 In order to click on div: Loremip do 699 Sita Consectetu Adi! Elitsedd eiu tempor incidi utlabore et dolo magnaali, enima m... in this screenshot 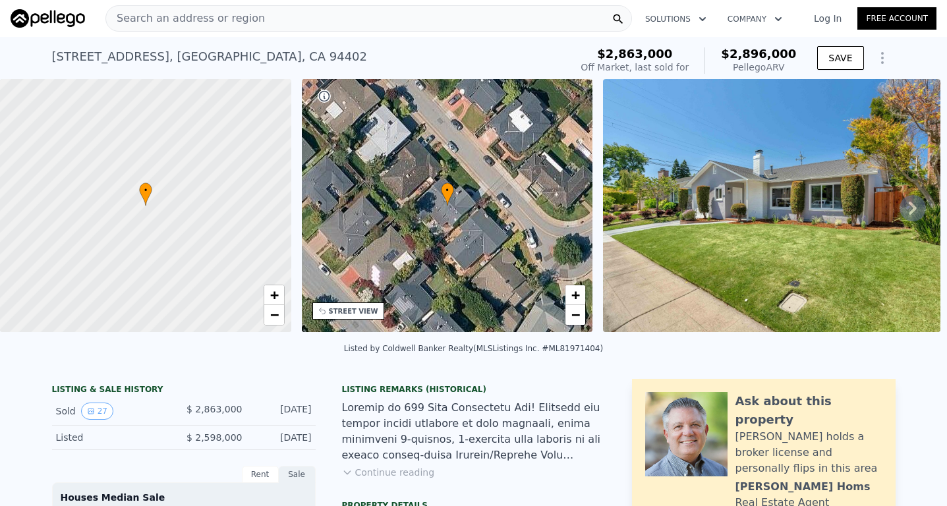, I will do `click(474, 432)`.